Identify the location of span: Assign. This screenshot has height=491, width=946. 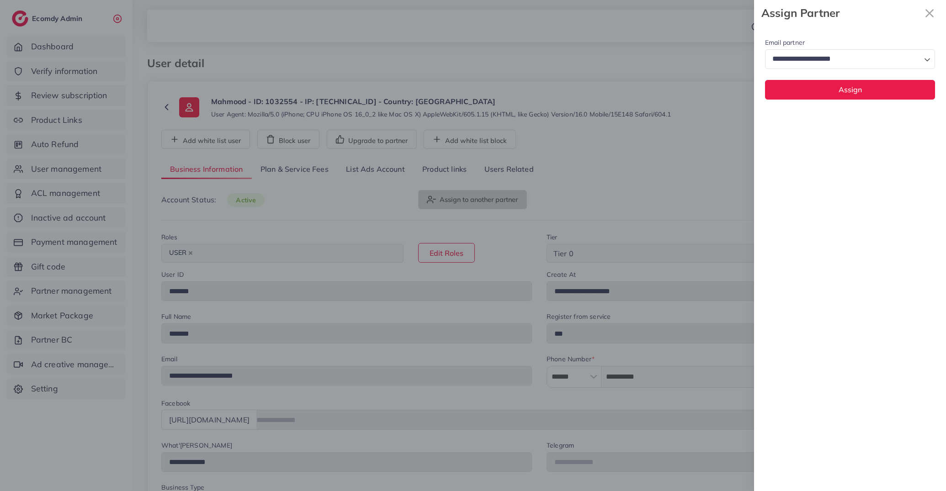
(850, 90).